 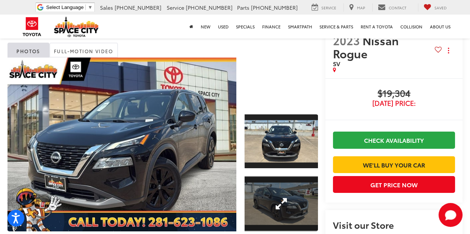 What do you see at coordinates (361, 7) in the screenshot?
I see `span: Map` at bounding box center [361, 7].